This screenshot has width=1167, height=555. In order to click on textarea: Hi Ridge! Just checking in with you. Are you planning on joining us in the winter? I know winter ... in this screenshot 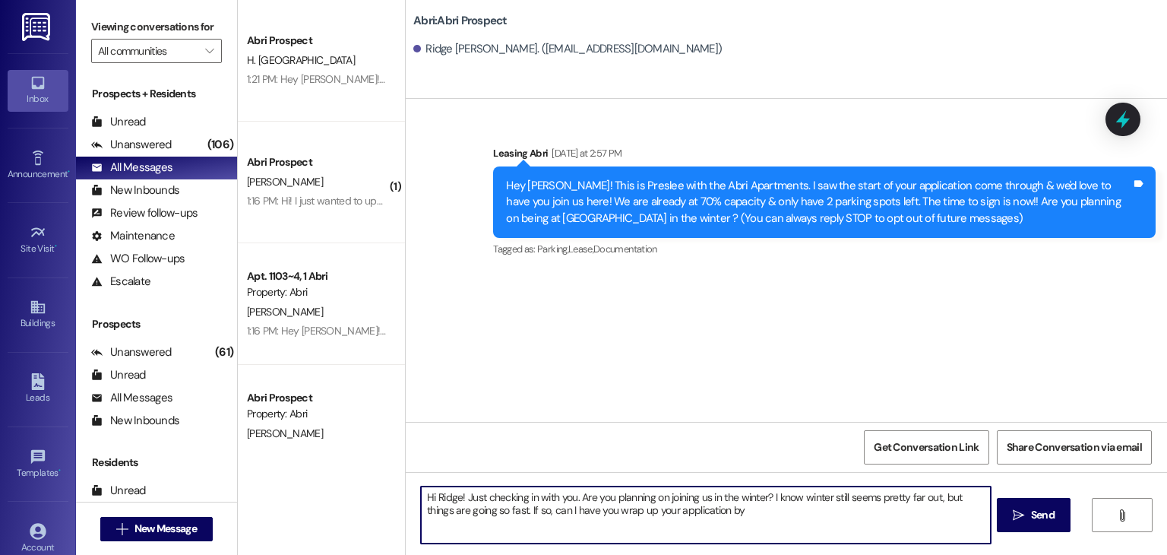, I will do `click(705, 515)`.